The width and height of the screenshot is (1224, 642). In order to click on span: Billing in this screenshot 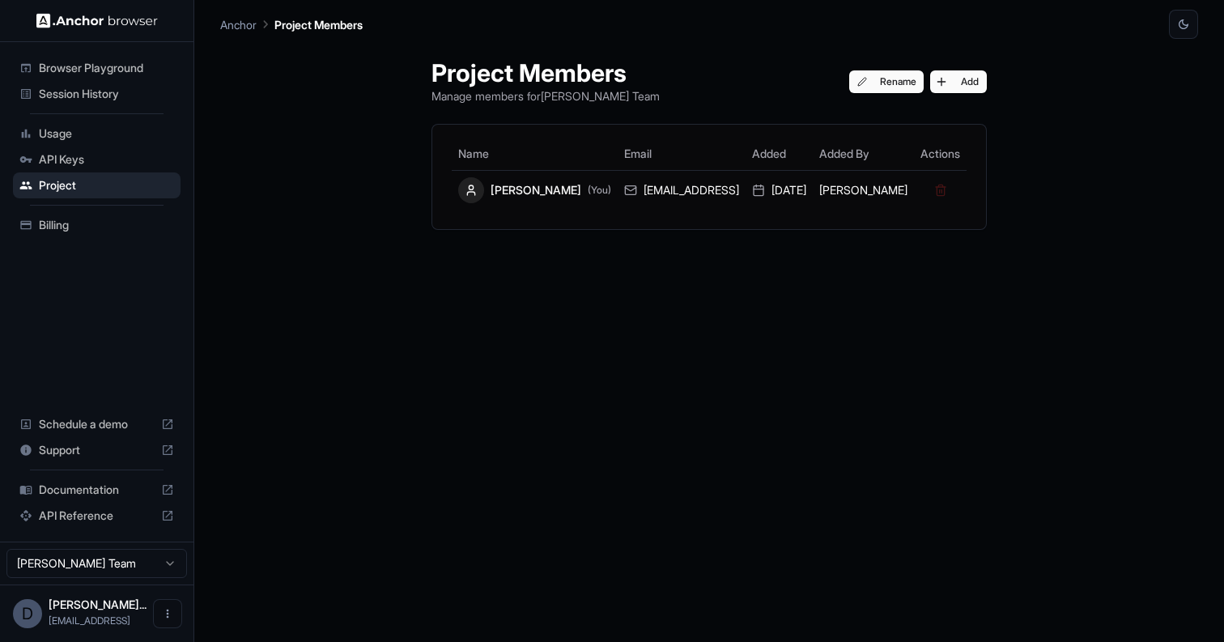, I will do `click(106, 225)`.